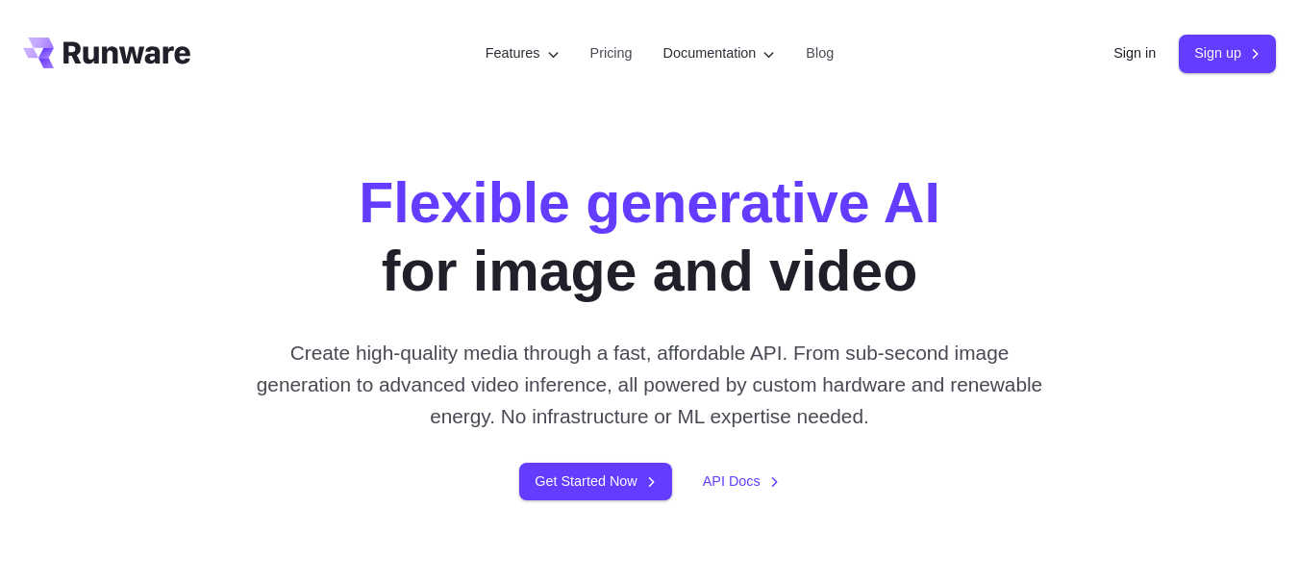 This screenshot has width=1299, height=584. I want to click on a: Sign up, so click(1227, 53).